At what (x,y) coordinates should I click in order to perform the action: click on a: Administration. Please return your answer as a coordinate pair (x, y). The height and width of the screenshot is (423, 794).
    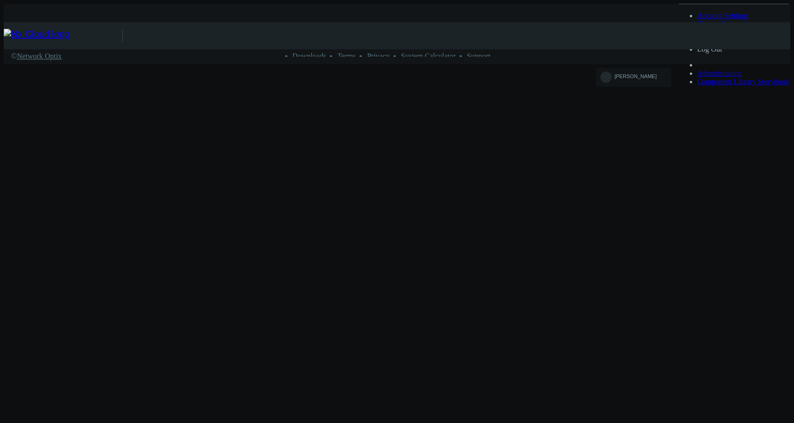
    Looking at the image, I should click on (719, 73).